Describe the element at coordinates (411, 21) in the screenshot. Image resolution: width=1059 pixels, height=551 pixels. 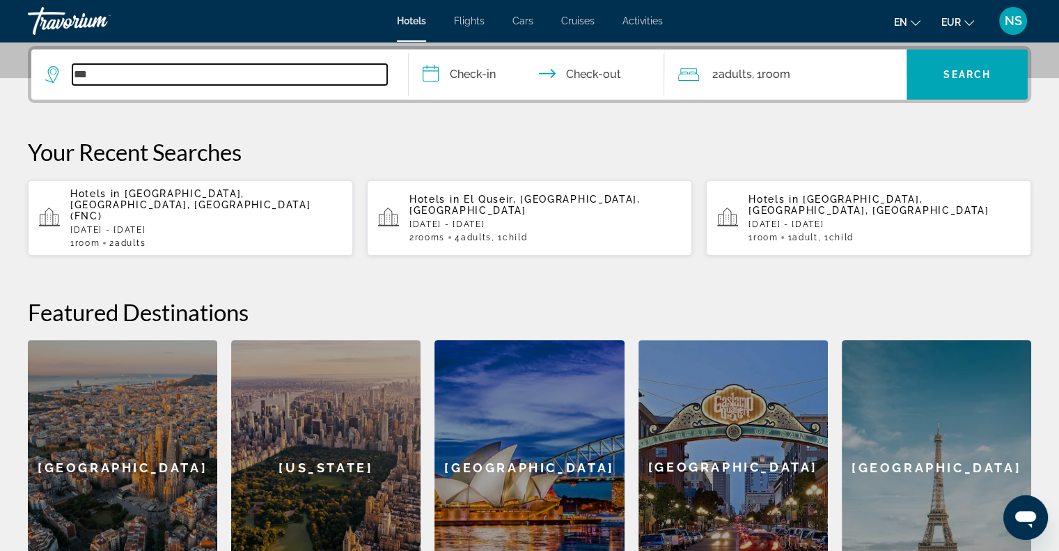
I see `a: Hotels` at that location.